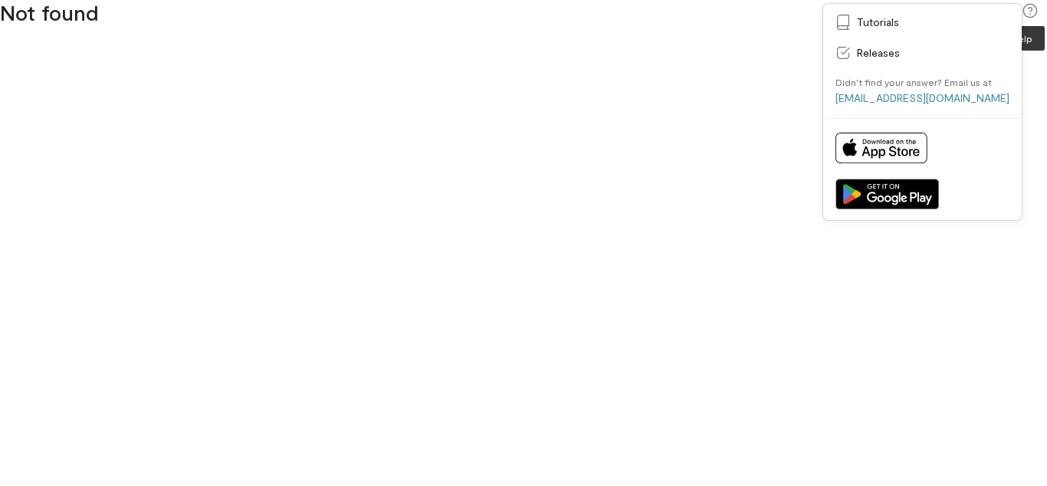  I want to click on img: Get it on Google Play, so click(887, 194).